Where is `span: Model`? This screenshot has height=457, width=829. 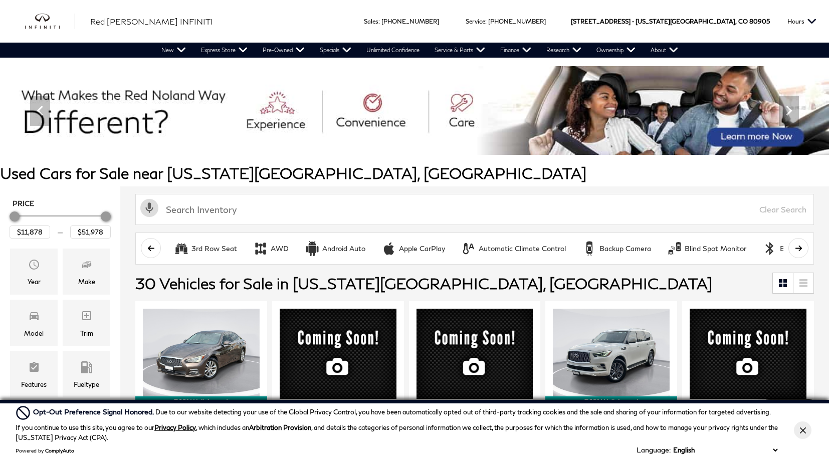 span: Model is located at coordinates (34, 317).